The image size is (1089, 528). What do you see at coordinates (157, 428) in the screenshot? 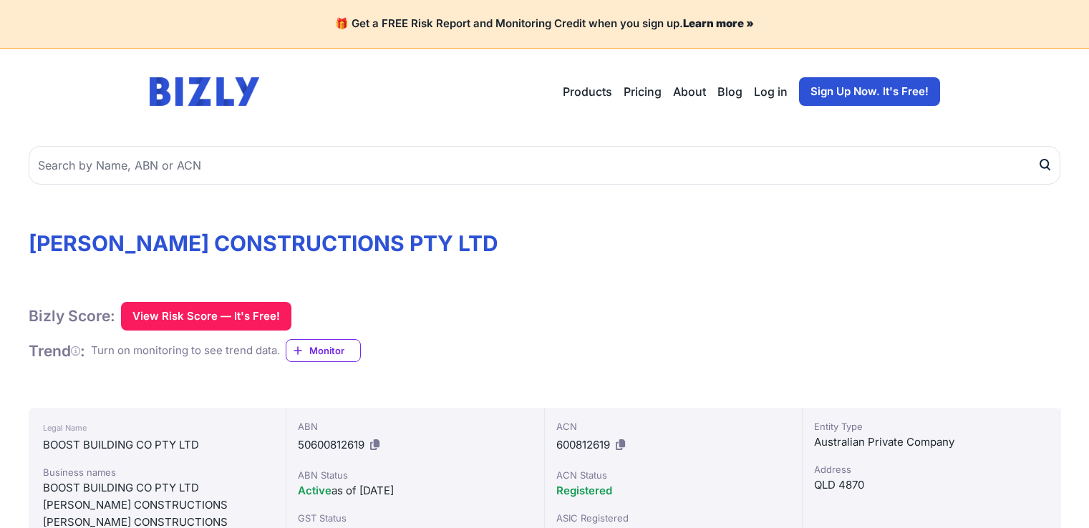
I see `div: Legal Name` at bounding box center [157, 428].